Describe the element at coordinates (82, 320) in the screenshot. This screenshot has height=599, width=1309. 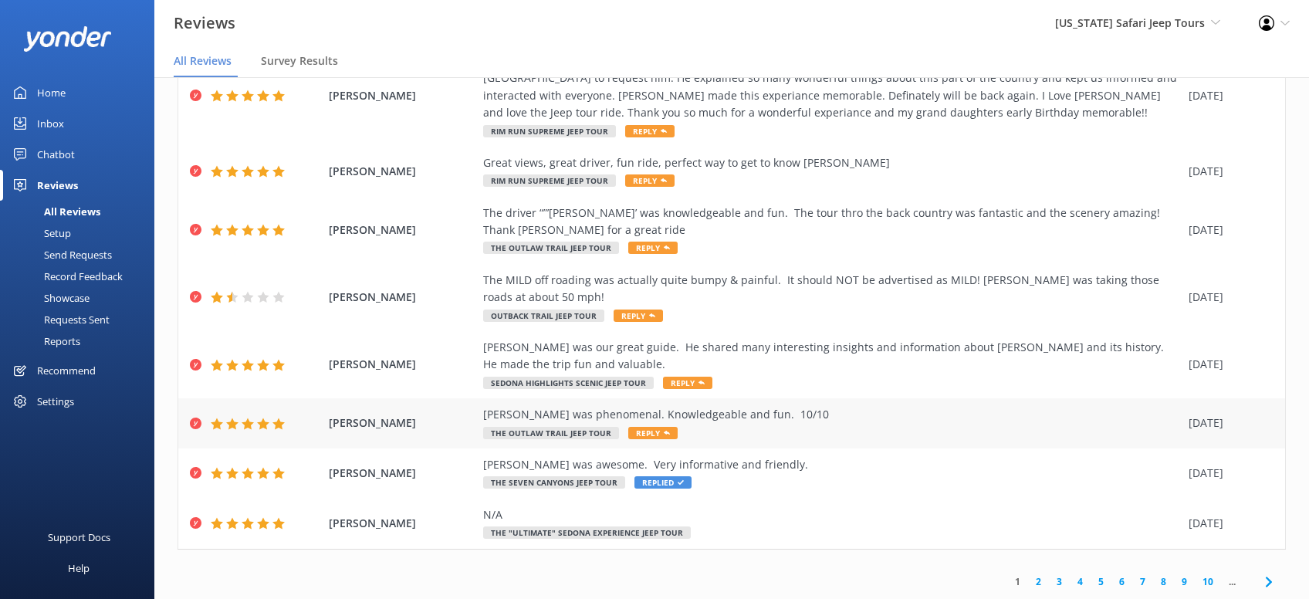
I see `a: Requests Sent` at that location.